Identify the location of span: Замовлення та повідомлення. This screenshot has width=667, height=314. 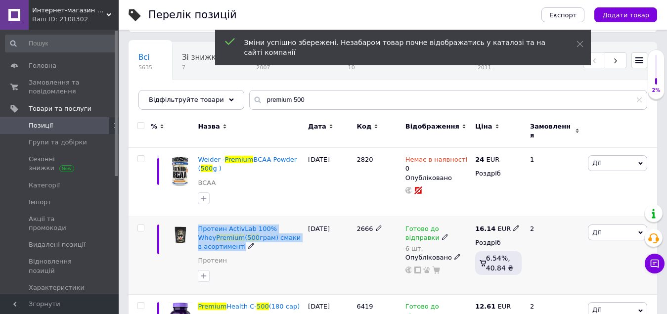
(60, 87).